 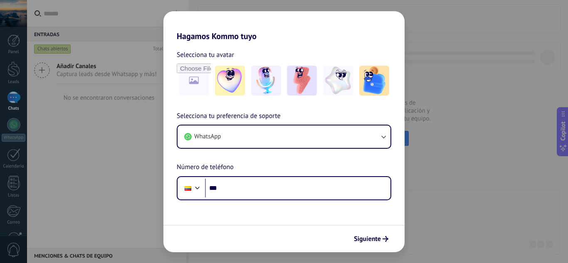 I want to click on img: -5.jpeg, so click(x=374, y=81).